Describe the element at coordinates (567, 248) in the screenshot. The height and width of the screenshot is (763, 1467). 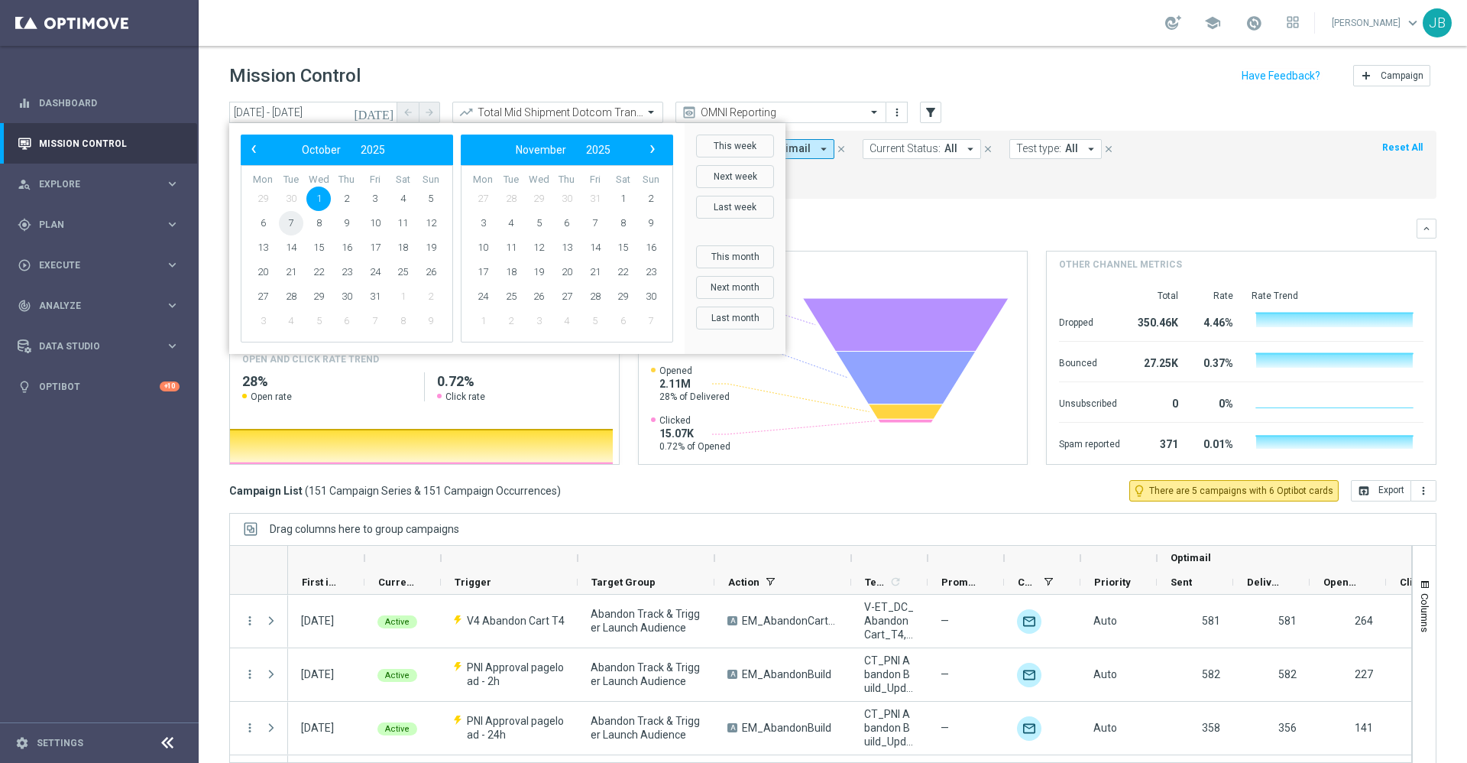
I see `span: 13` at that location.